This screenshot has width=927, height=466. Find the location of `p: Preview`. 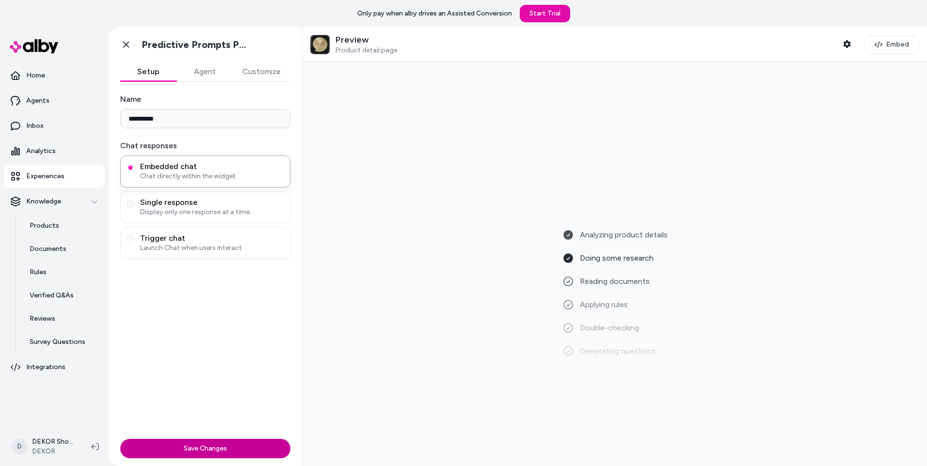

p: Preview is located at coordinates (366, 40).